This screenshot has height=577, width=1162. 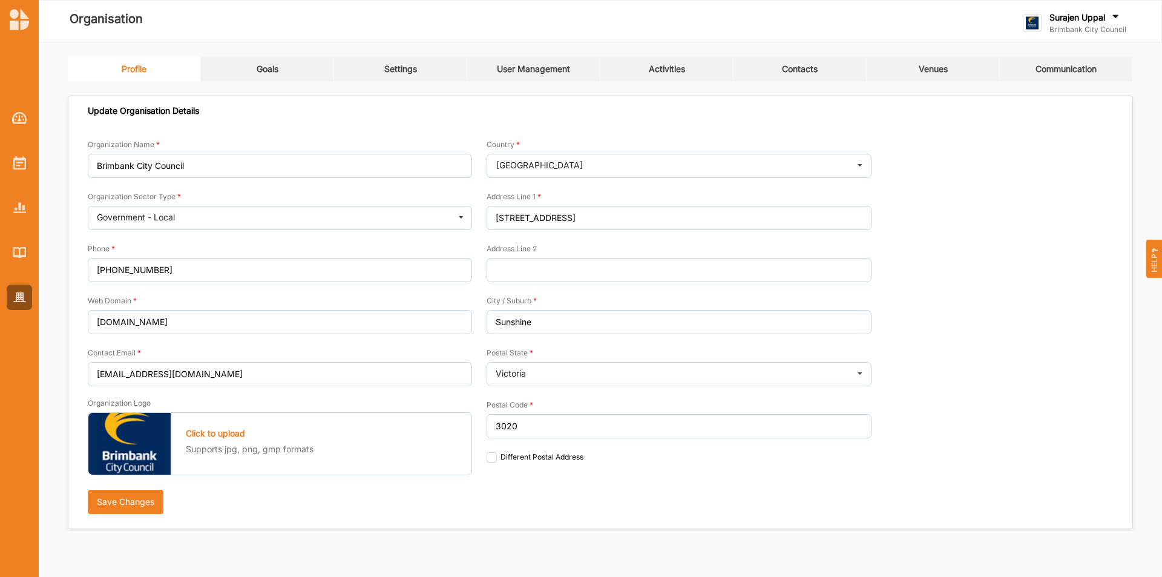 What do you see at coordinates (1087, 30) in the screenshot?
I see `label: Brimbank City Council` at bounding box center [1087, 30].